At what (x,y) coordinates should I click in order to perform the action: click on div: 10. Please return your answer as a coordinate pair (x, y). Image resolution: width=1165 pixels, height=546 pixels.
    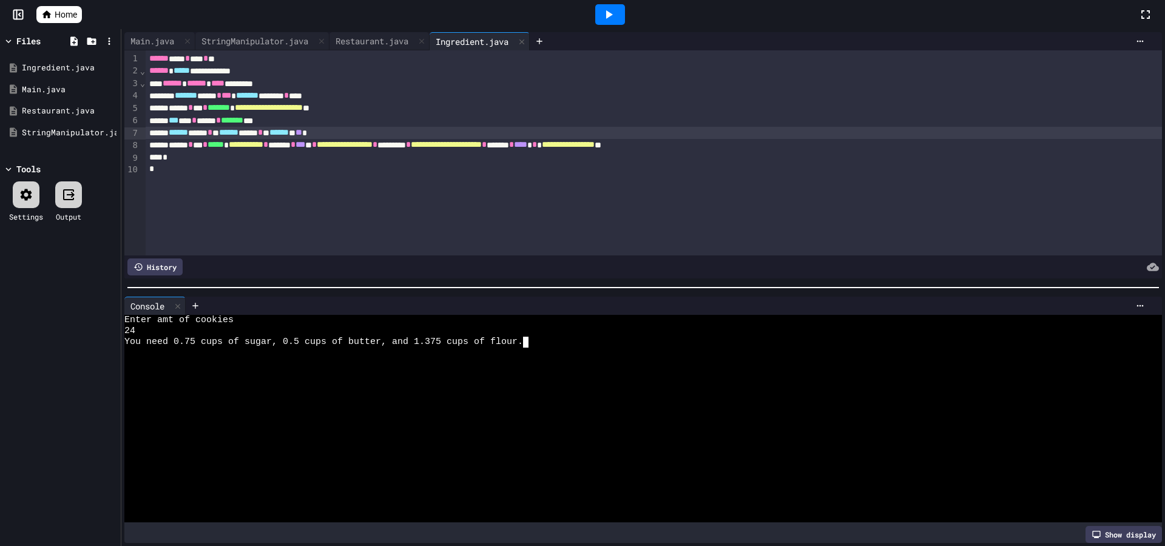
    Looking at the image, I should click on (132, 170).